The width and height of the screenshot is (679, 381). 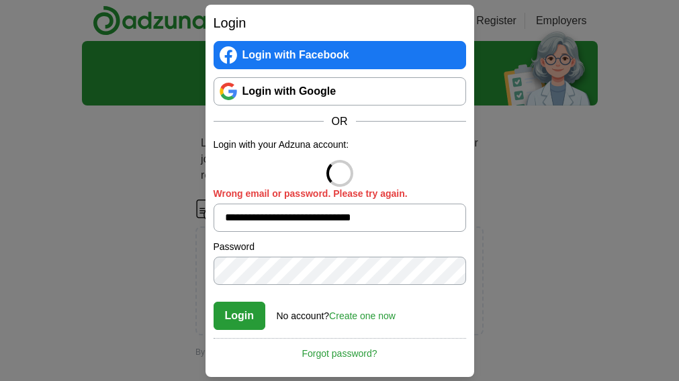 I want to click on a: Forgot password?, so click(x=340, y=349).